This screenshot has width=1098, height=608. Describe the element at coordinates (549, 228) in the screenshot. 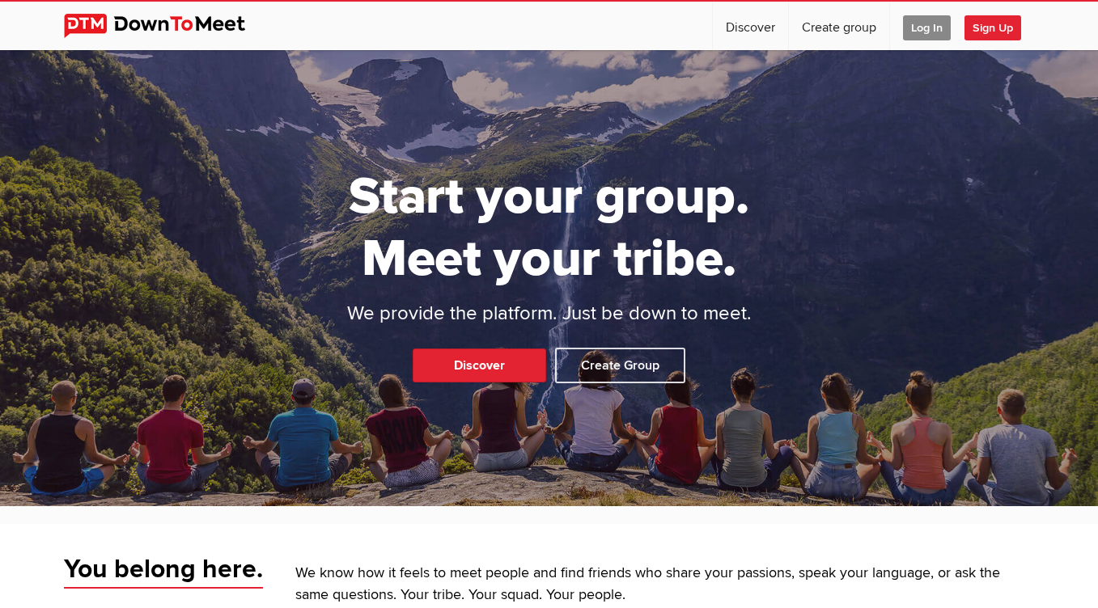

I see `h1: Start your group. Meet your tribe.` at that location.